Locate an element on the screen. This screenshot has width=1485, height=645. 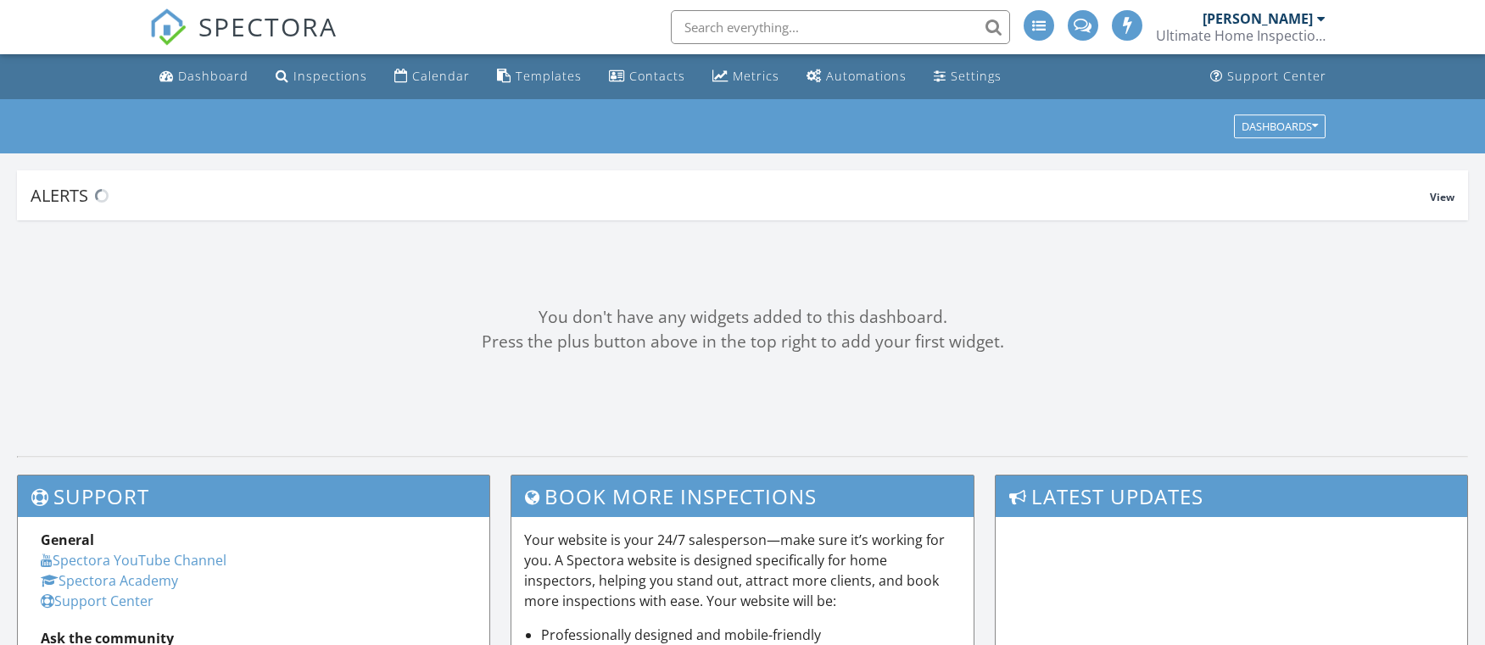
a: Automations (Advanced) is located at coordinates (856, 76).